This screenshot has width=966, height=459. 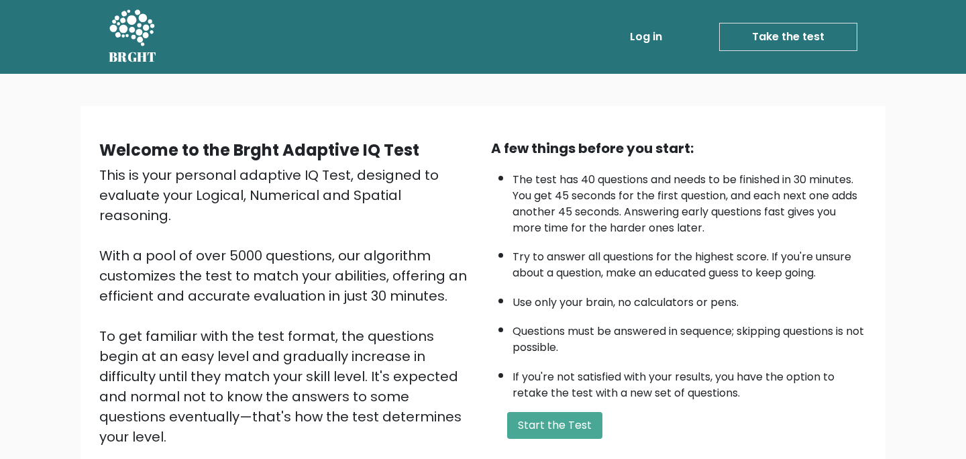 What do you see at coordinates (690, 336) in the screenshot?
I see `li: Questions must be answered in sequence; skipping questions is not possible.` at bounding box center [690, 336].